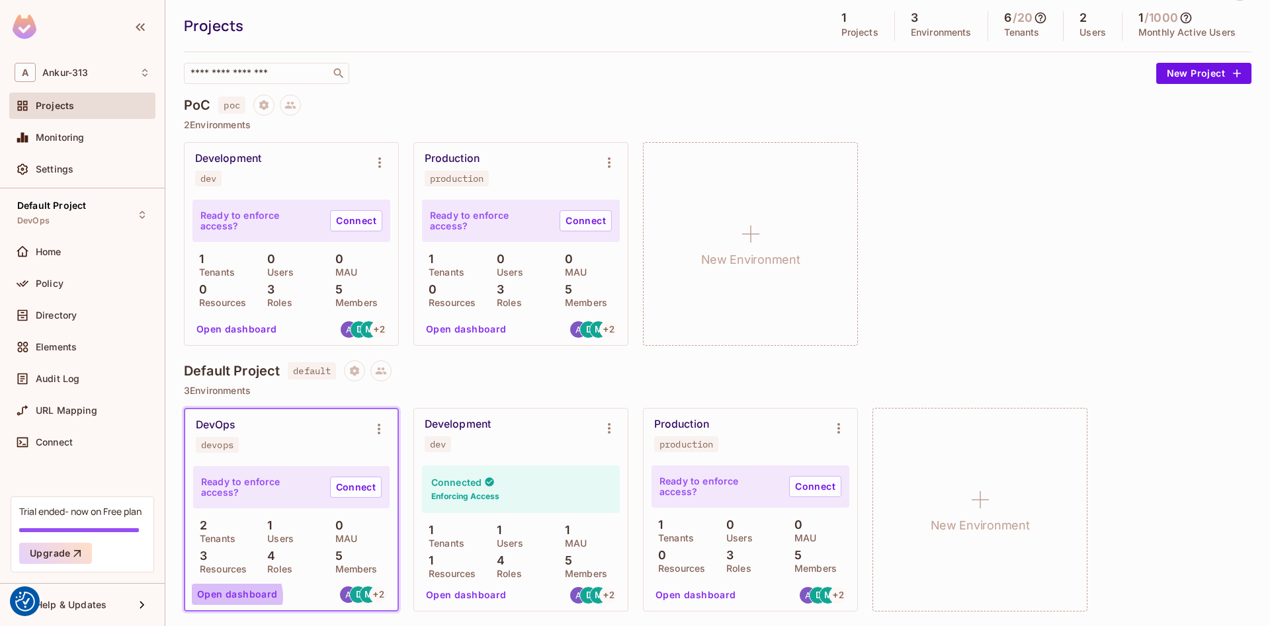 Image resolution: width=1270 pixels, height=626 pixels. Describe the element at coordinates (66, 411) in the screenshot. I see `span: URL Mapping` at that location.